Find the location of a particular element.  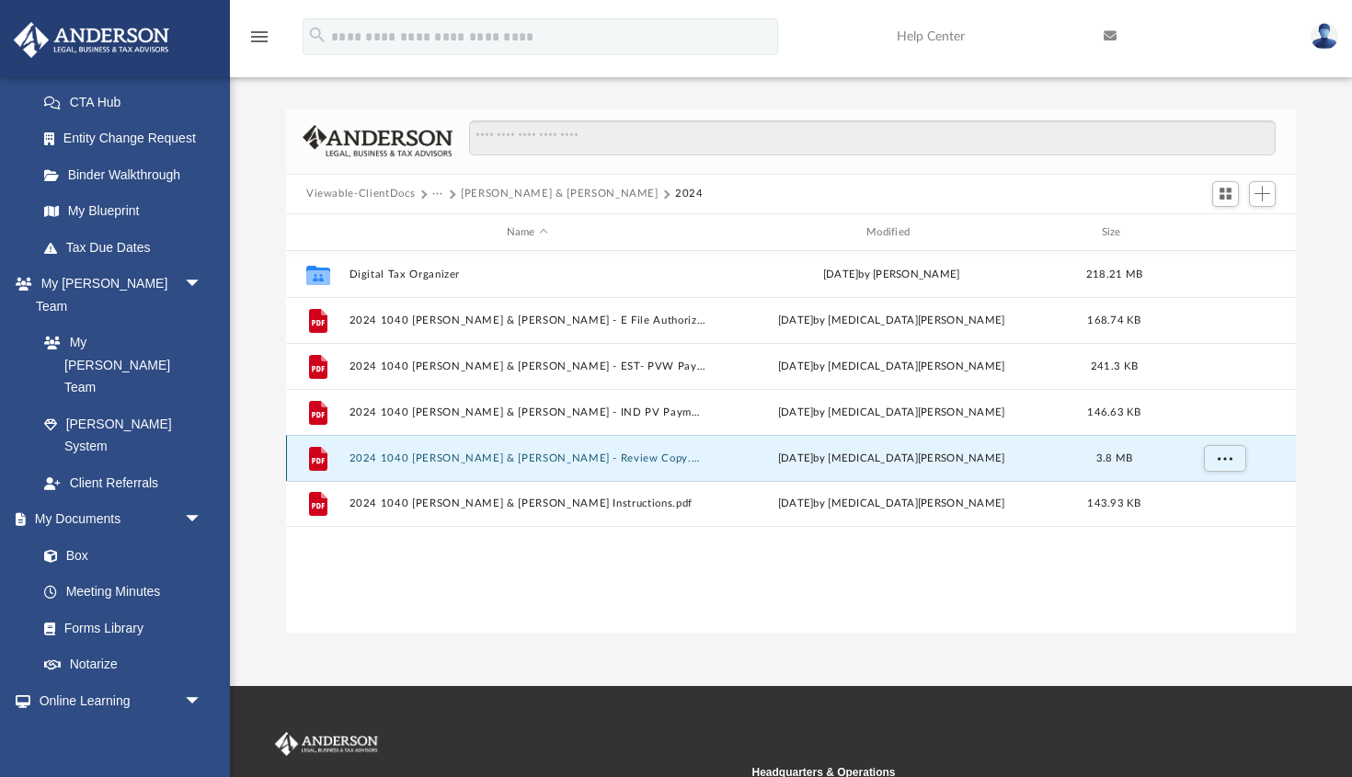

button: 2024 is located at coordinates (689, 194).